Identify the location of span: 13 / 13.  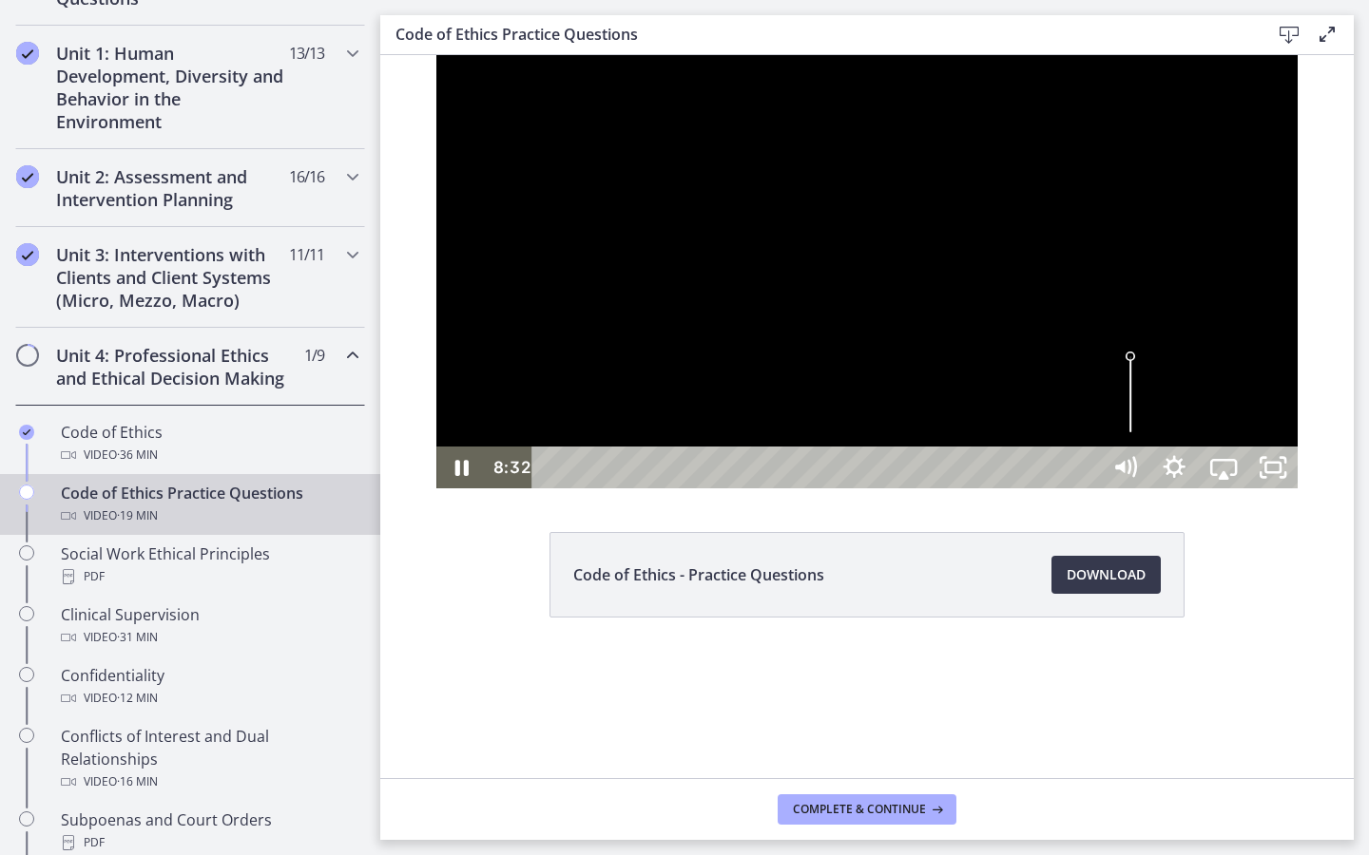
(306, 53).